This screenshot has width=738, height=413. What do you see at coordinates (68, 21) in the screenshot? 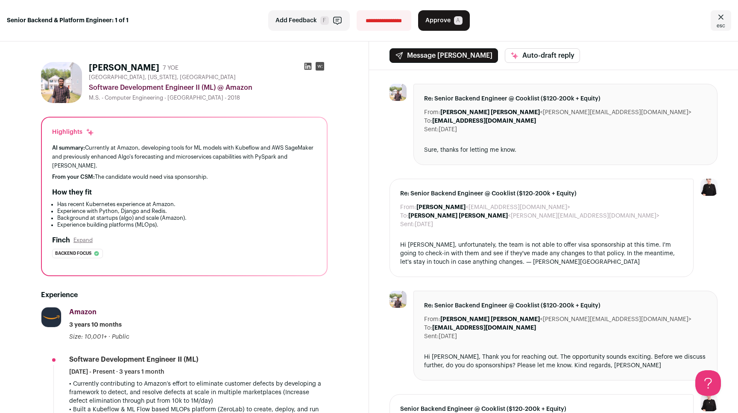
I see `strong: Senior Backend & Platform Engineer: 1 of 1` at bounding box center [68, 21].